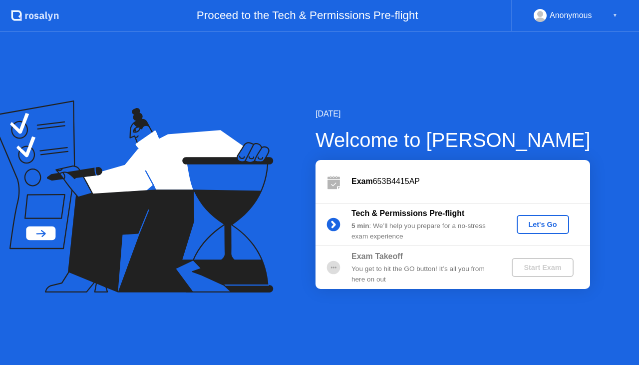  I want to click on b: Exam, so click(362, 181).